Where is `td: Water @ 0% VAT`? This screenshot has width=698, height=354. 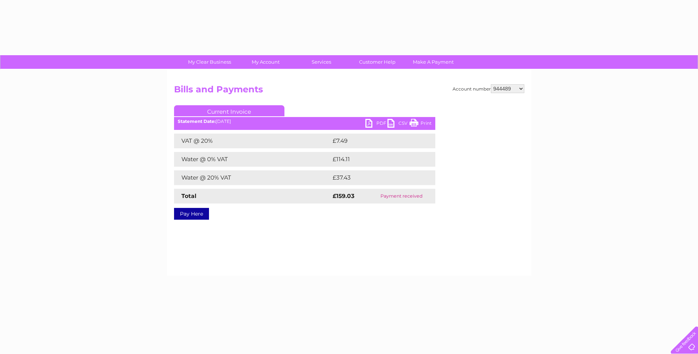
td: Water @ 0% VAT is located at coordinates (252, 159).